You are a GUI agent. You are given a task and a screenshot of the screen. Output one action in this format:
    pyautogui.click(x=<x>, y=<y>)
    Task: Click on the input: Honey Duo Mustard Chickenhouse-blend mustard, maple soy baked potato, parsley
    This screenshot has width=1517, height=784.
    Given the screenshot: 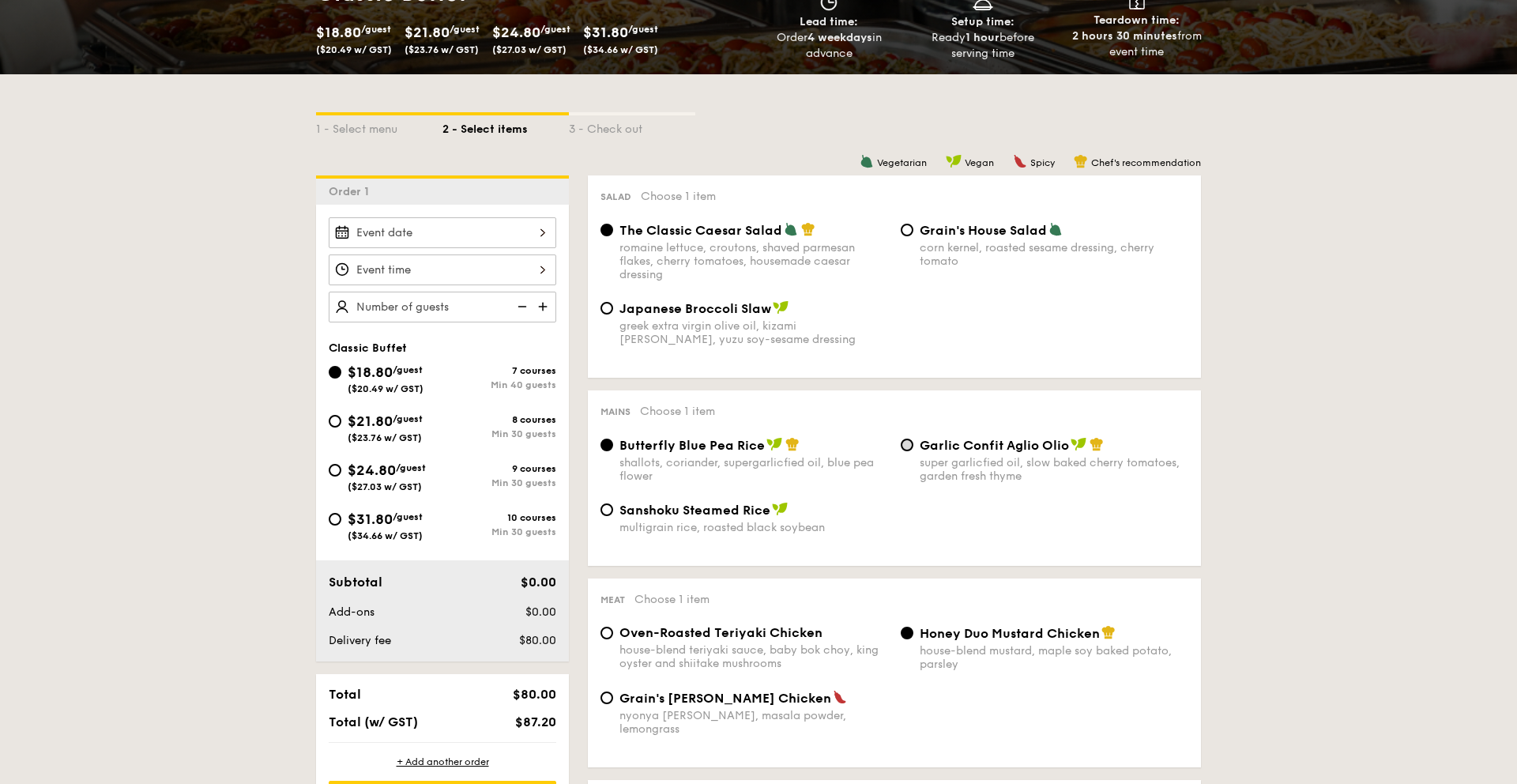 What is the action you would take?
    pyautogui.click(x=907, y=633)
    